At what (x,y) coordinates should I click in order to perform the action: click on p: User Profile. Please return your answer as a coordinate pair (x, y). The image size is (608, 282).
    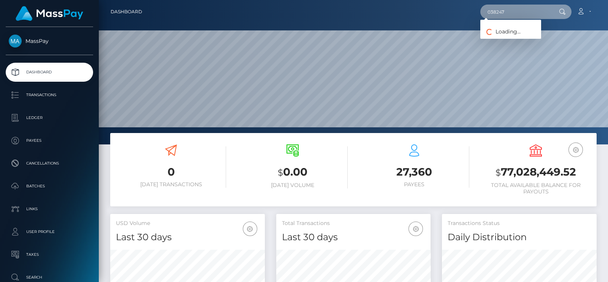
    Looking at the image, I should click on (49, 232).